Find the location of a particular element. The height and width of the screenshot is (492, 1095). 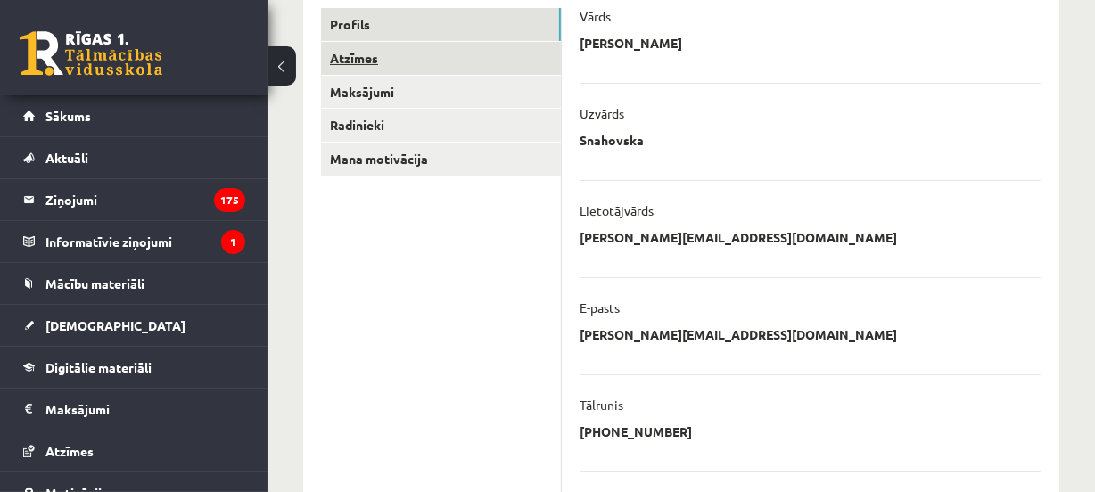

span: Digitālie materiāli is located at coordinates (98, 367).